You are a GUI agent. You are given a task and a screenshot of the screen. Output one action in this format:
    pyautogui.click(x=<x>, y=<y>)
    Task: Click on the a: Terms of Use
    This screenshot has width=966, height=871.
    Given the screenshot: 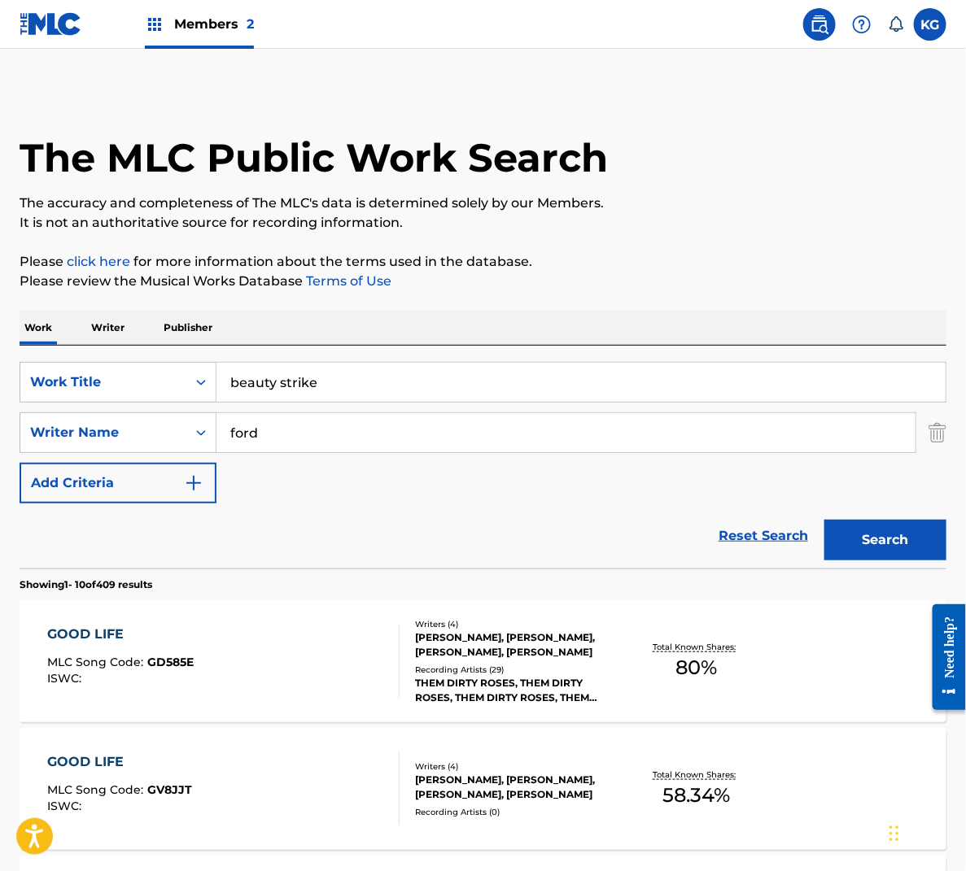 What is the action you would take?
    pyautogui.click(x=347, y=281)
    